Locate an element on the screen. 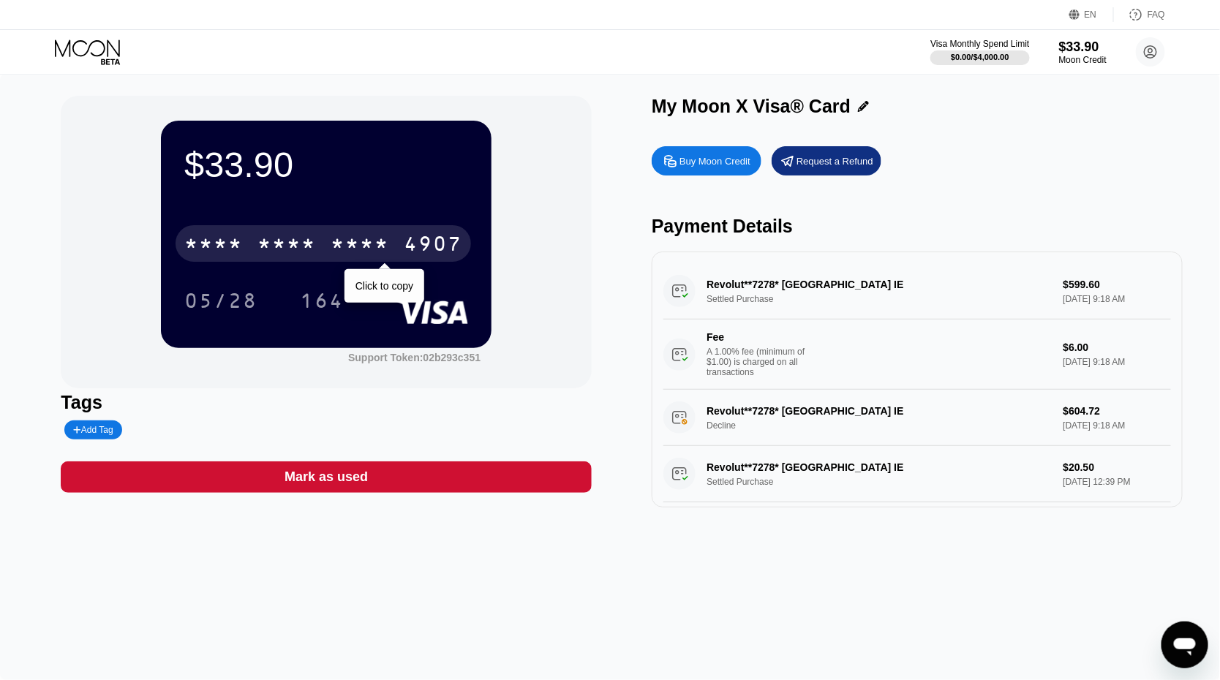  div: Tags is located at coordinates (326, 402).